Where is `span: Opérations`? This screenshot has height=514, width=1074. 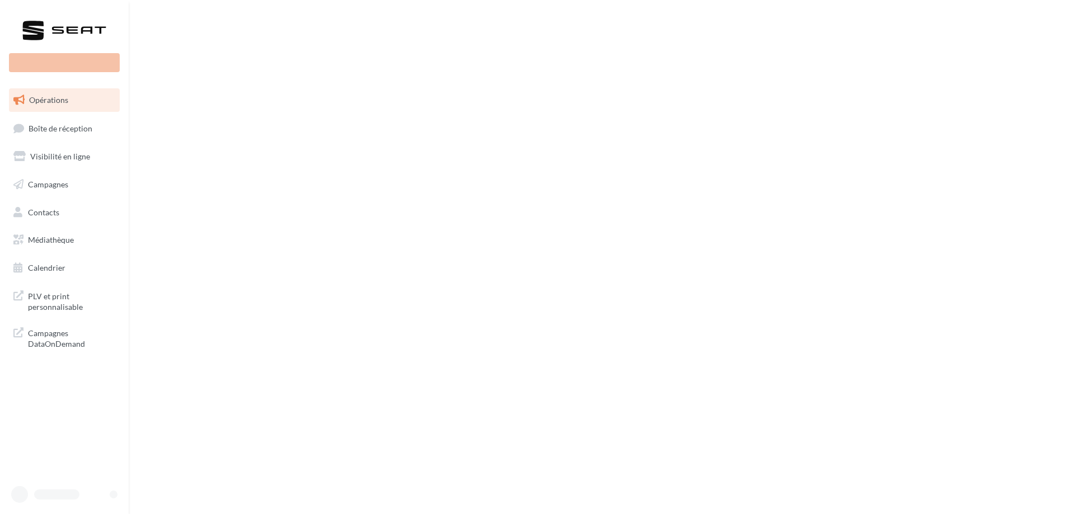 span: Opérations is located at coordinates (49, 100).